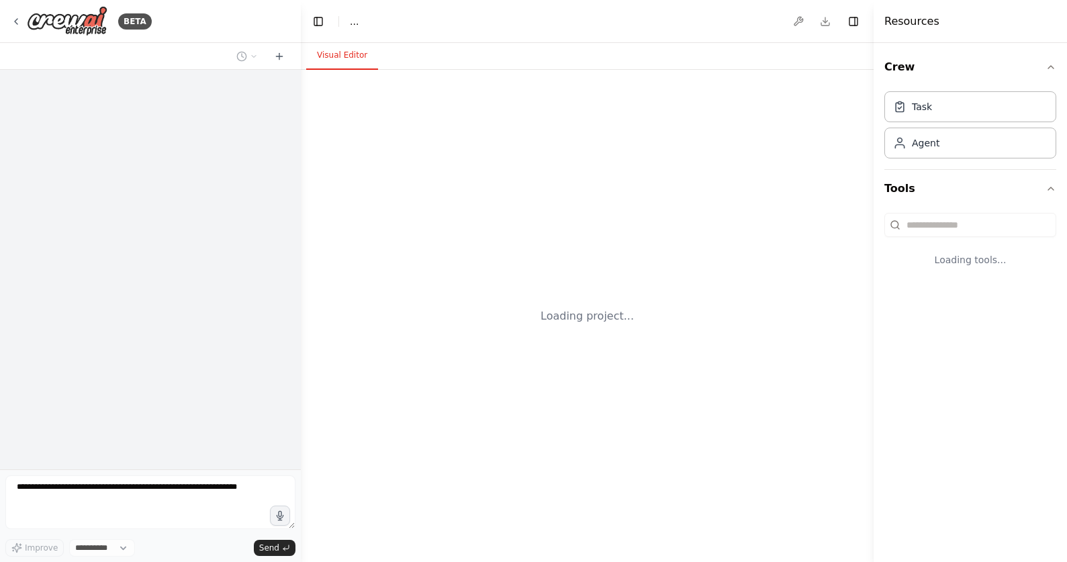 The image size is (1067, 562). Describe the element at coordinates (971, 67) in the screenshot. I see `button: Crew` at that location.